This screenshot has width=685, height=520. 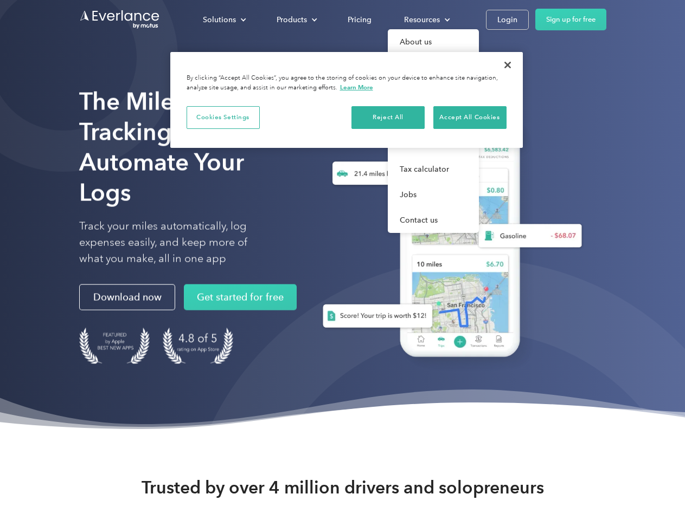 What do you see at coordinates (448, 238) in the screenshot?
I see `img: Everlance, mileage tracker app, expense tracking app` at bounding box center [448, 238].